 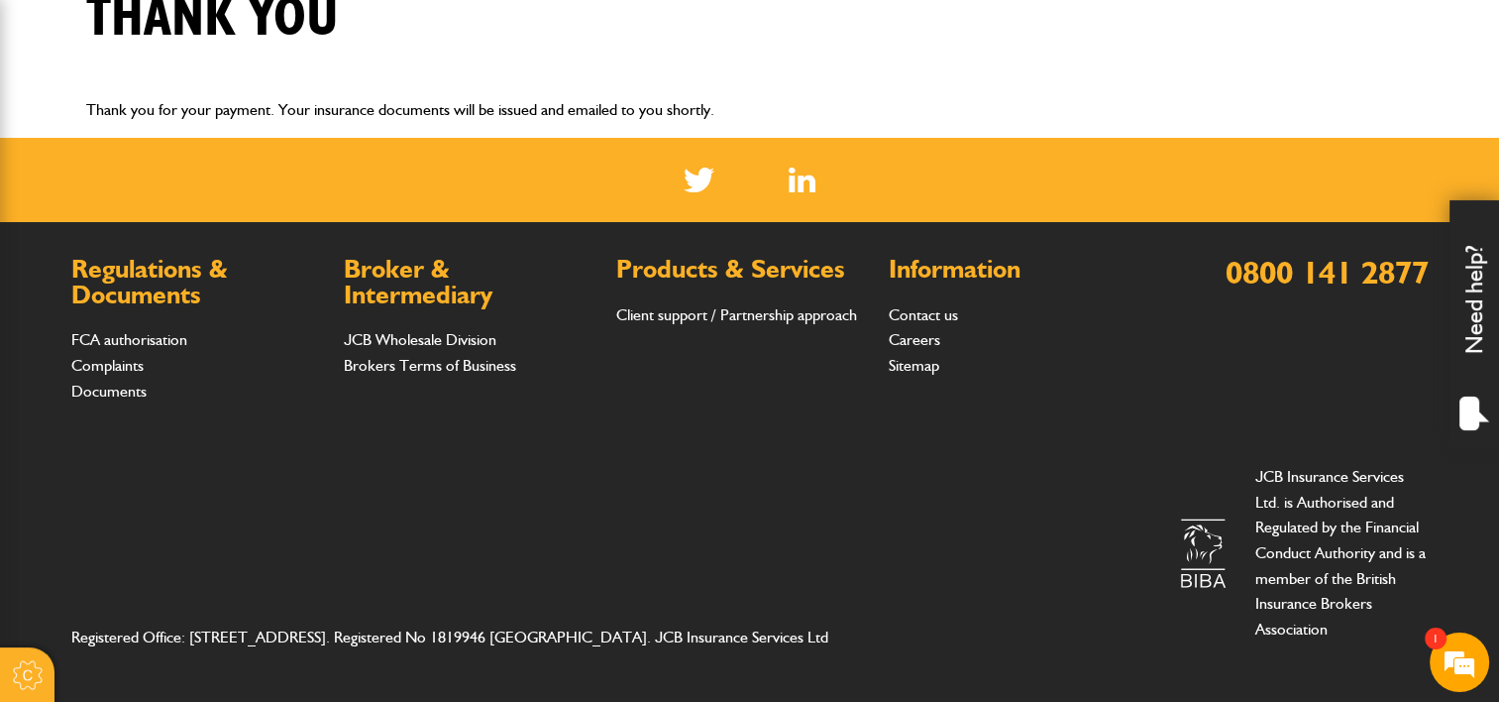 I want to click on input: Enter your phone number, so click(x=193, y=322).